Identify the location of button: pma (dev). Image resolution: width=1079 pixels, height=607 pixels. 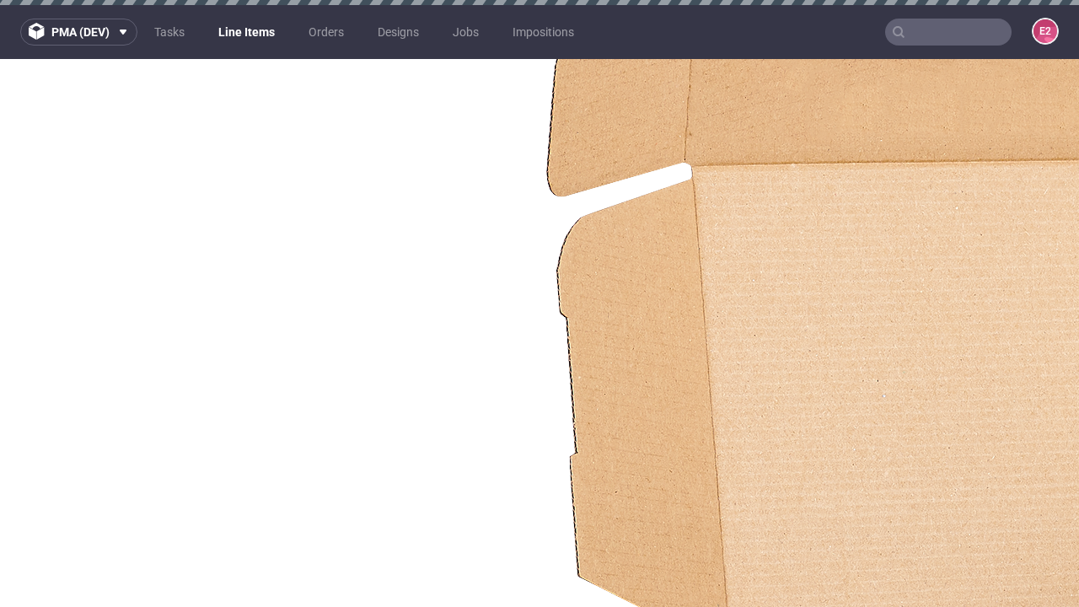
(78, 32).